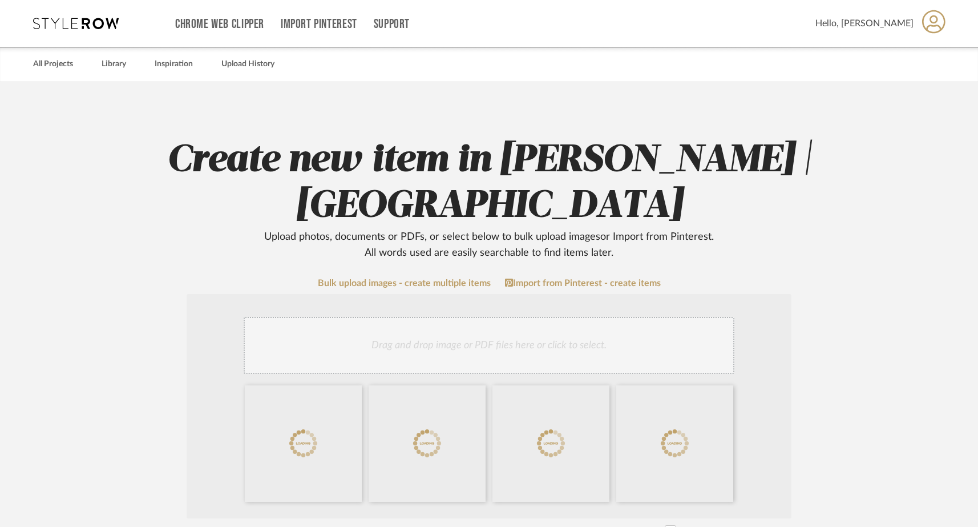 Image resolution: width=978 pixels, height=527 pixels. What do you see at coordinates (53, 64) in the screenshot?
I see `a: All Projects` at bounding box center [53, 64].